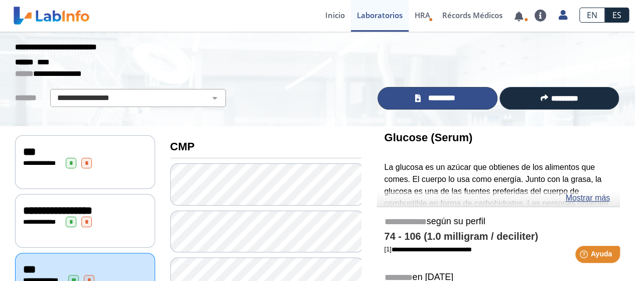 This screenshot has height=281, width=635. Describe the element at coordinates (422, 15) in the screenshot. I see `span: HRA` at that location.